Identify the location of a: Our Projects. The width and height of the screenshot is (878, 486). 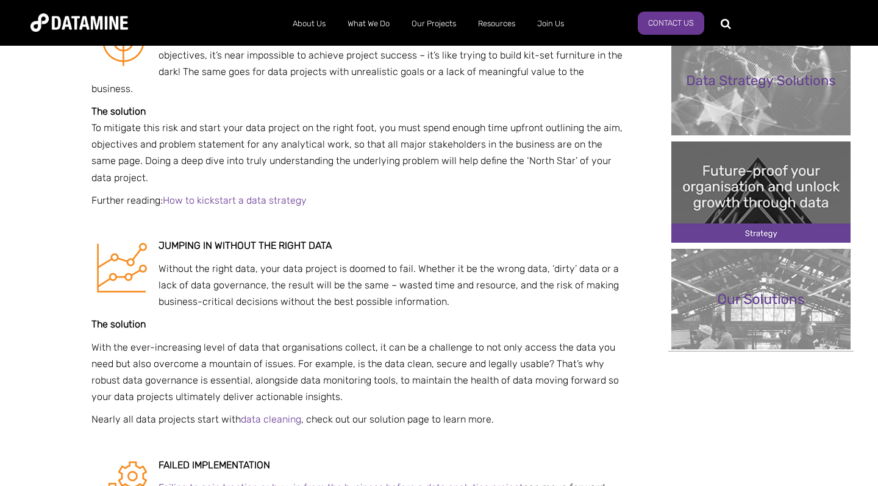
(434, 24).